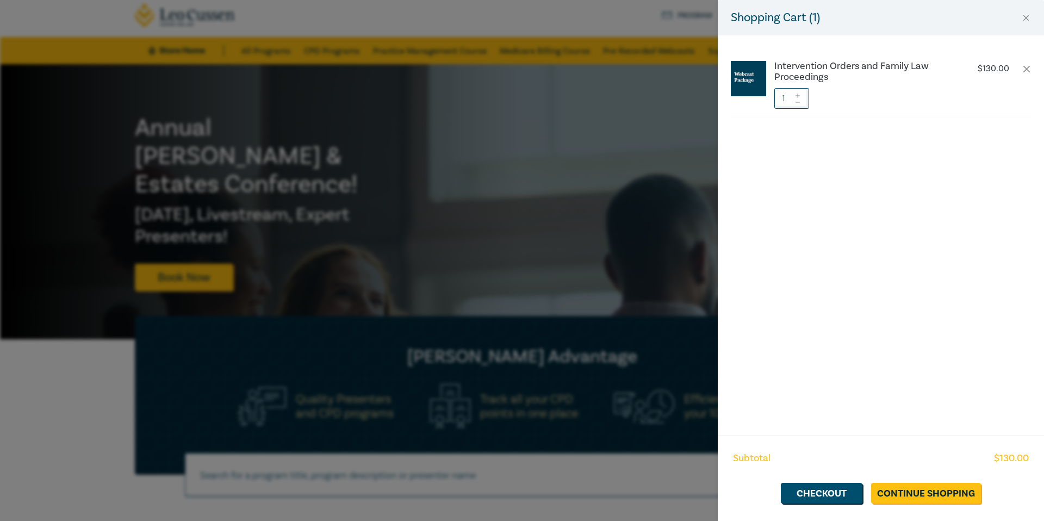 The width and height of the screenshot is (1044, 521). What do you see at coordinates (865, 72) in the screenshot?
I see `a: Intervention Orders and Family Law Proceedings` at bounding box center [865, 72].